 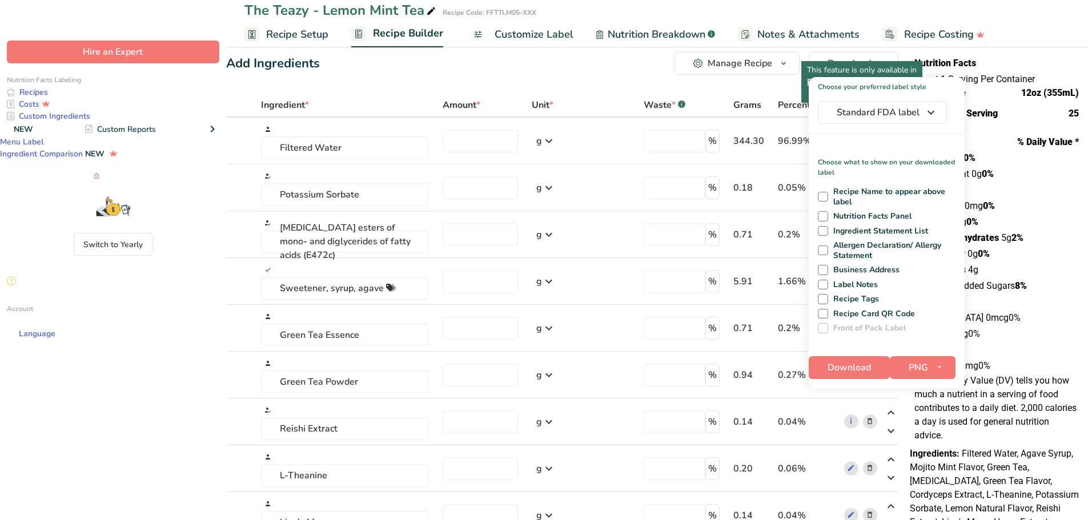 What do you see at coordinates (736, 63) in the screenshot?
I see `button: Manage Recipe` at bounding box center [736, 63].